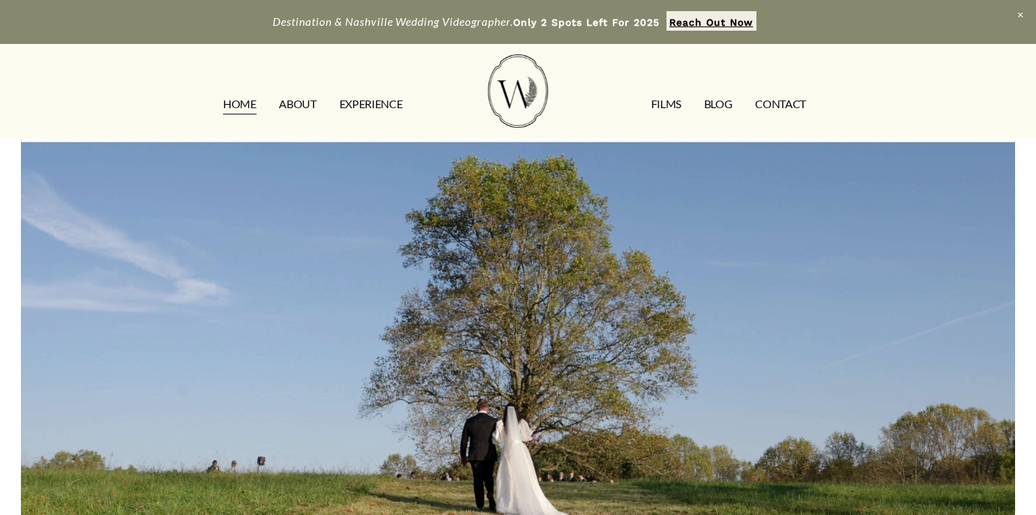  Describe the element at coordinates (666, 104) in the screenshot. I see `a: FILMS` at that location.